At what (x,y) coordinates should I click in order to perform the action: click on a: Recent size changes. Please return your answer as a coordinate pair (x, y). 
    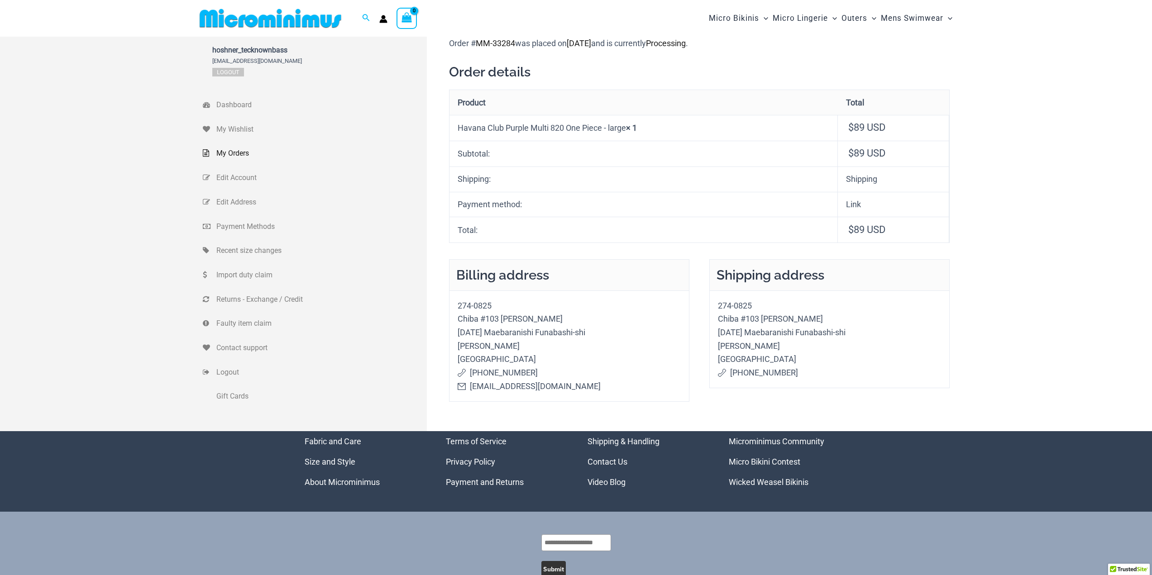
    Looking at the image, I should click on (315, 251).